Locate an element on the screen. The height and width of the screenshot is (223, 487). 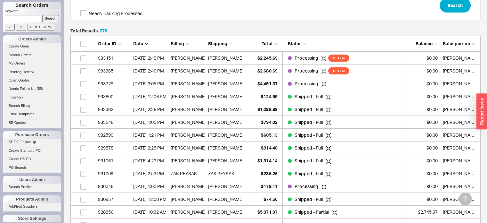
input: Search is located at coordinates (51, 18).